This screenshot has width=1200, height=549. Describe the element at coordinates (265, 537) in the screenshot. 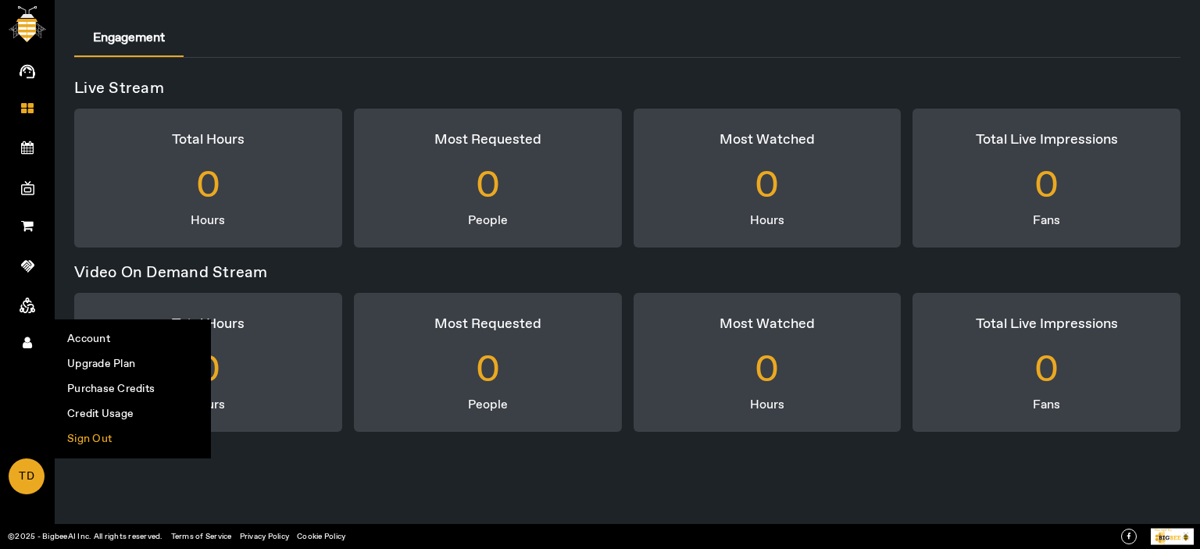

I see `a: Privacy Policy` at that location.